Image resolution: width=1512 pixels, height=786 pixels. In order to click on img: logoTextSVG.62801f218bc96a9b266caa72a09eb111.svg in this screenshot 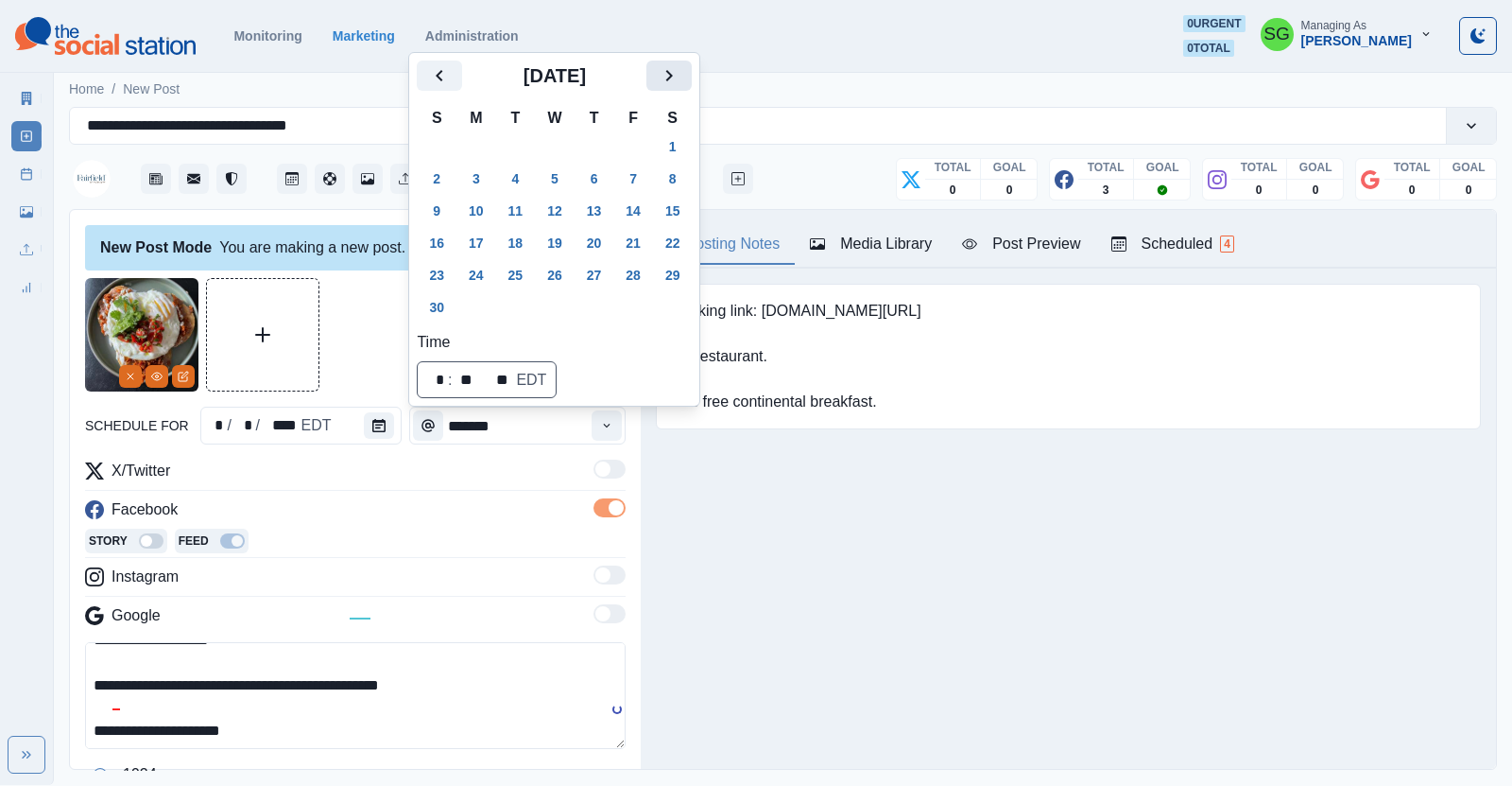, I will do `click(105, 36)`.